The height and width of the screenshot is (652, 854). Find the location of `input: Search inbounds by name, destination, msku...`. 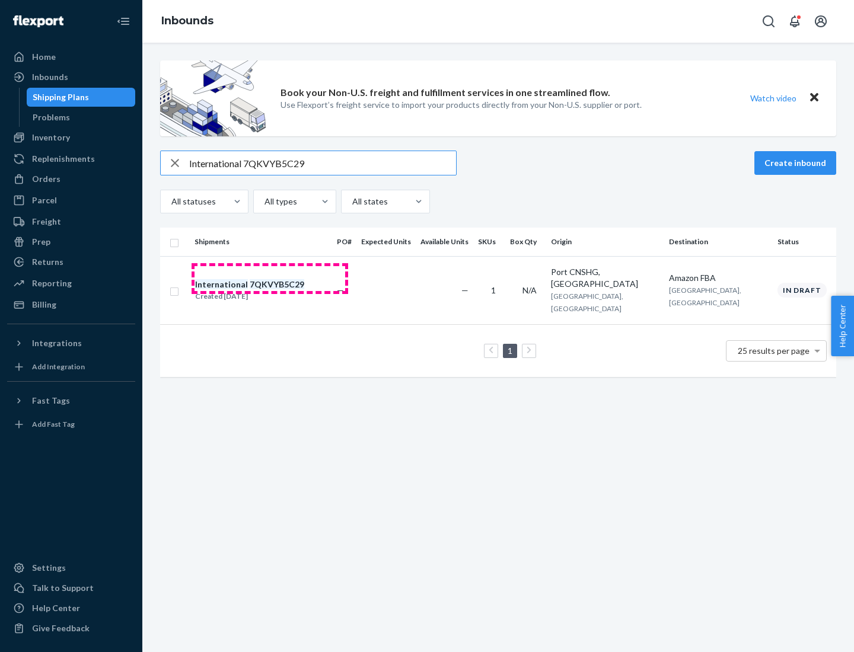

input: Search inbounds by name, destination, msku... is located at coordinates (323, 163).